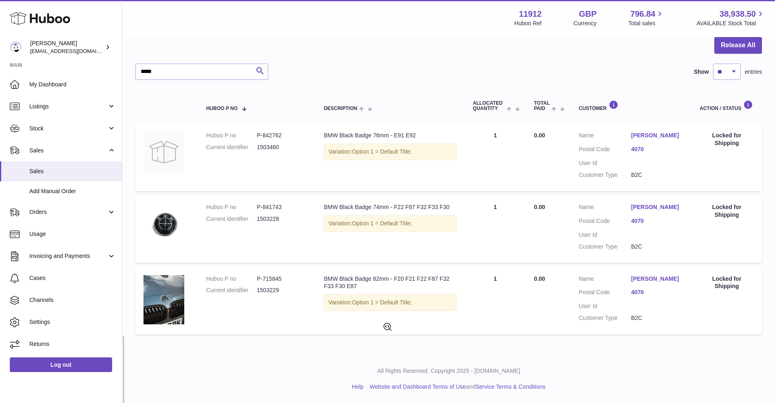 The image size is (775, 403). What do you see at coordinates (727, 106) in the screenshot?
I see `div: Action / Status` at bounding box center [727, 106].